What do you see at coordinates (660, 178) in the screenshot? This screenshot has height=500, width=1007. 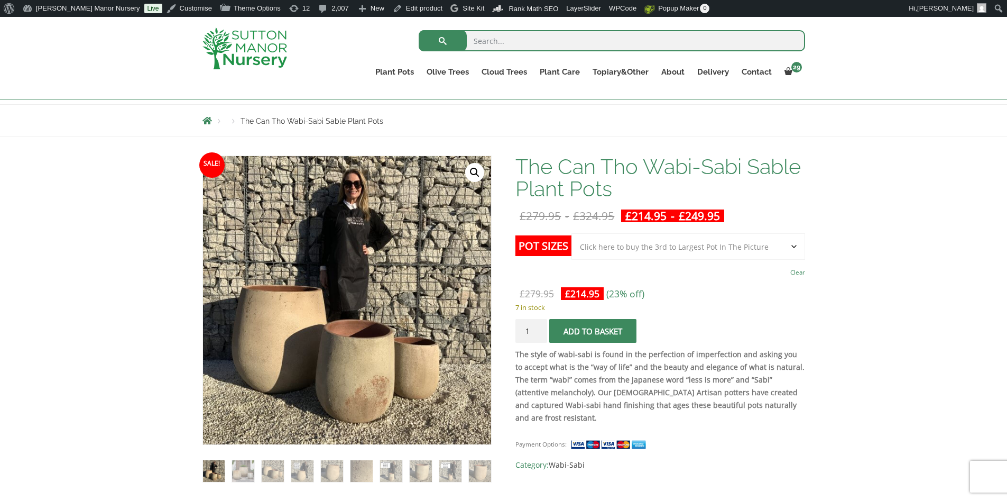 I see `h1: The Can Tho Wabi-Sabi Sable Plant Pots` at bounding box center [660, 178].